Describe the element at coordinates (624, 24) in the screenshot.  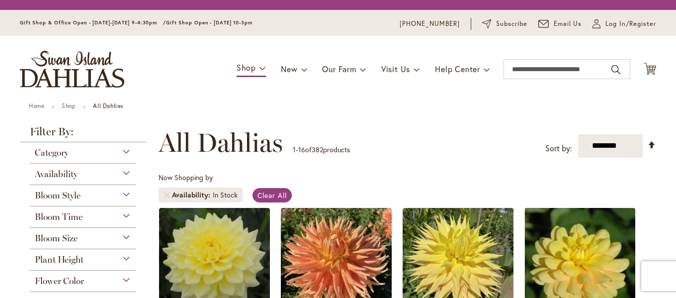
I see `a: Log In/Register` at that location.